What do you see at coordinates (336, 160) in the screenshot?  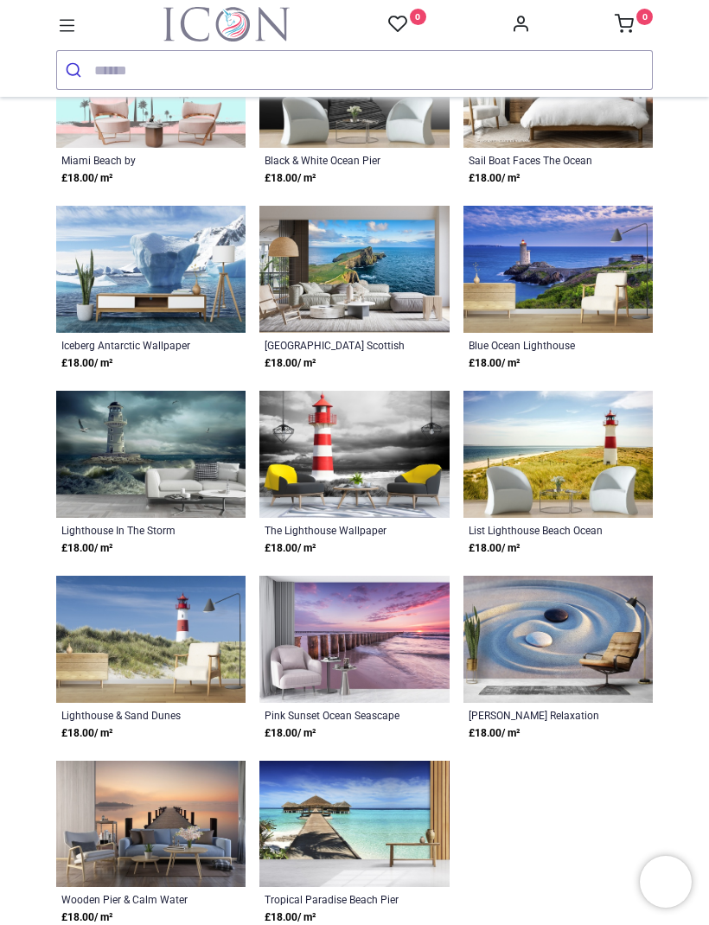 I see `div: Black & White Ocean Pier Wallpaper` at bounding box center [336, 160].